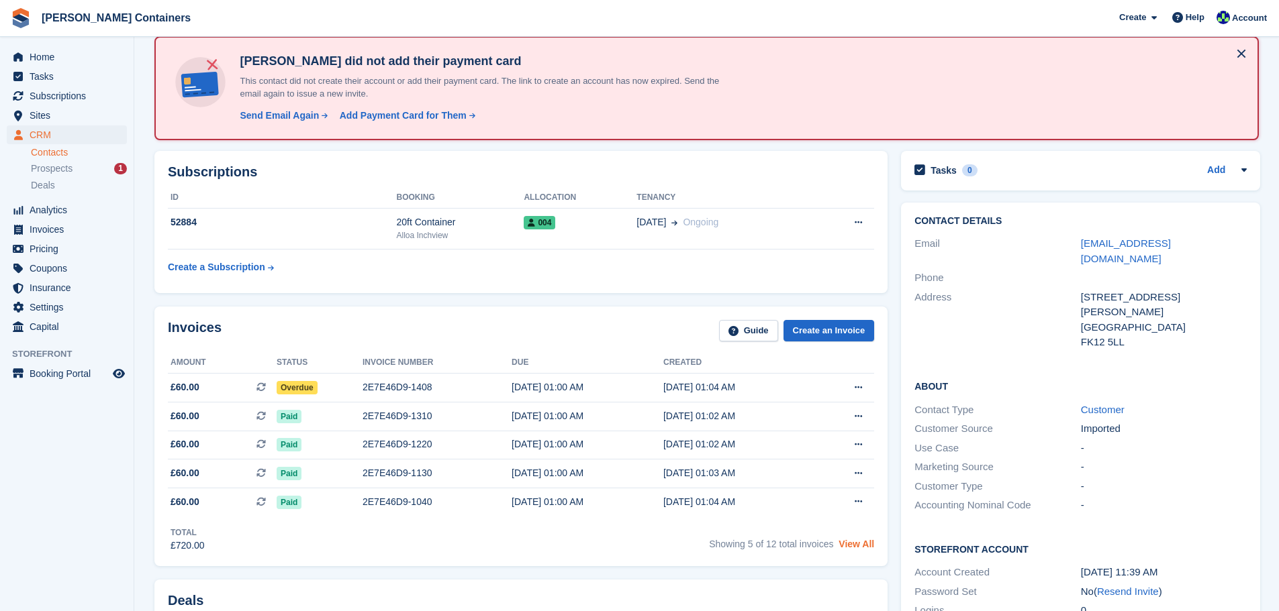 The height and width of the screenshot is (611, 1279). I want to click on span: Tasks, so click(70, 77).